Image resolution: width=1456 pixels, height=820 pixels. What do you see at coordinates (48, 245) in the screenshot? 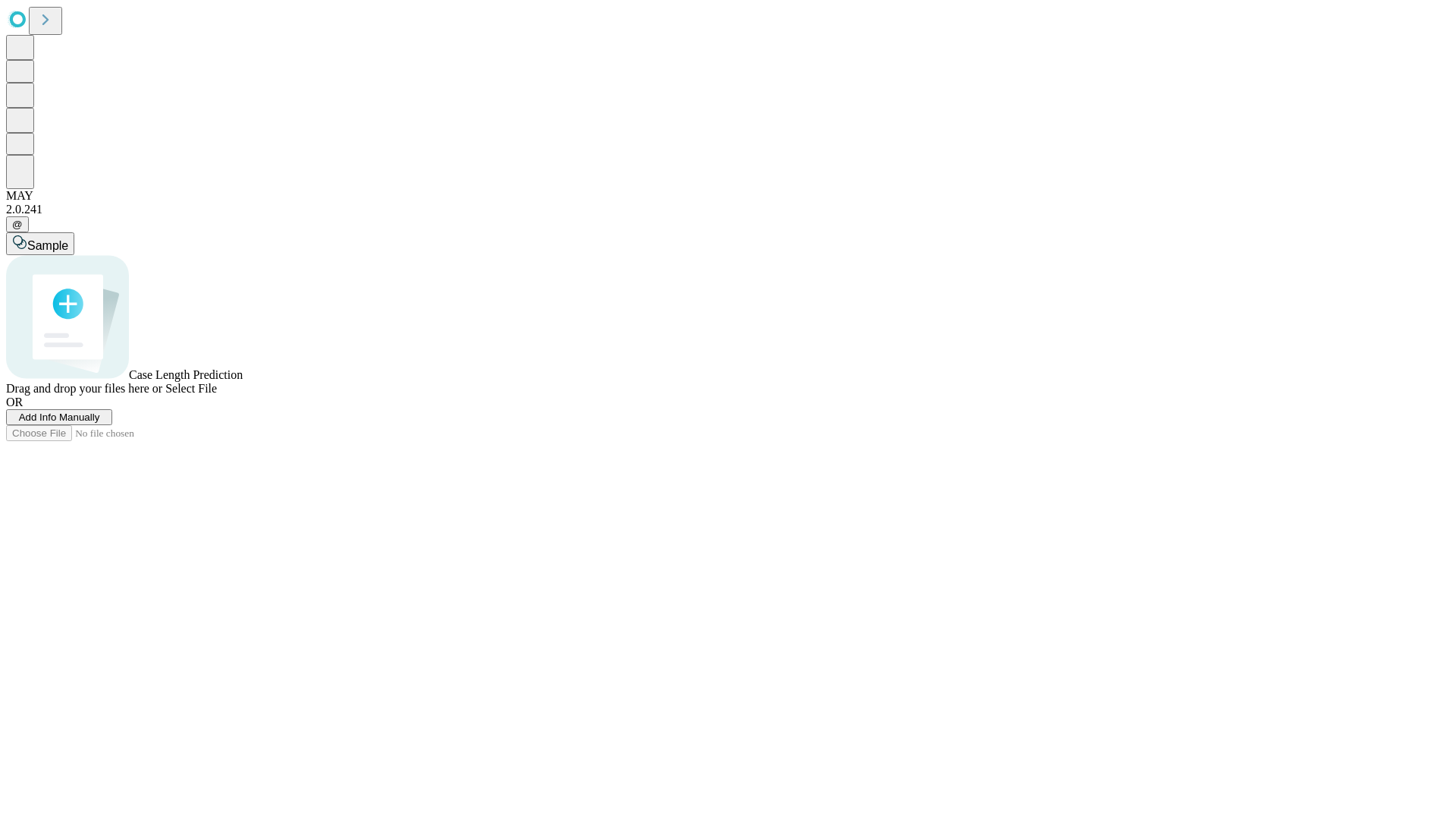
I see `span: Sample` at bounding box center [48, 245].